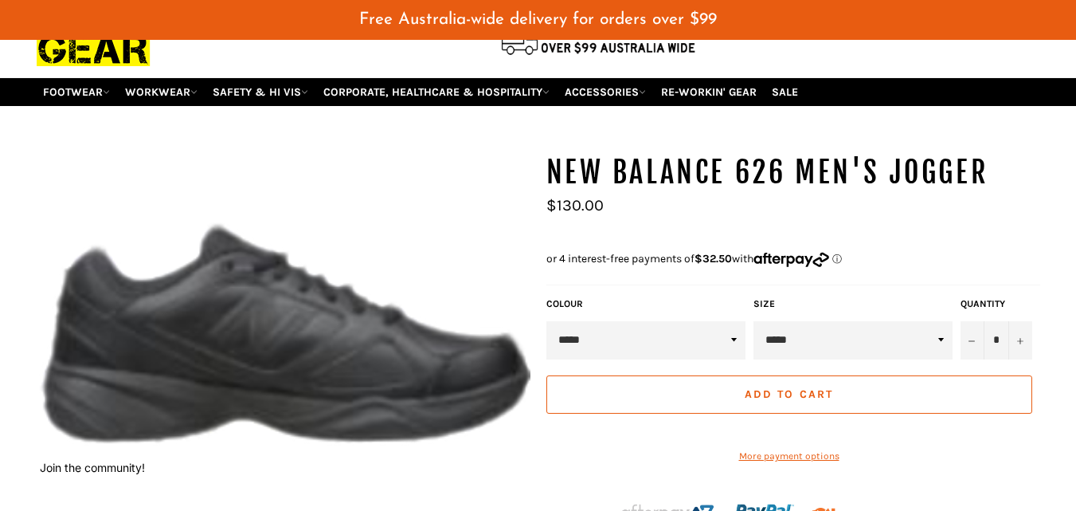 The height and width of the screenshot is (511, 1076). Describe the element at coordinates (1021, 340) in the screenshot. I see `button: Increase item quantity by one` at that location.